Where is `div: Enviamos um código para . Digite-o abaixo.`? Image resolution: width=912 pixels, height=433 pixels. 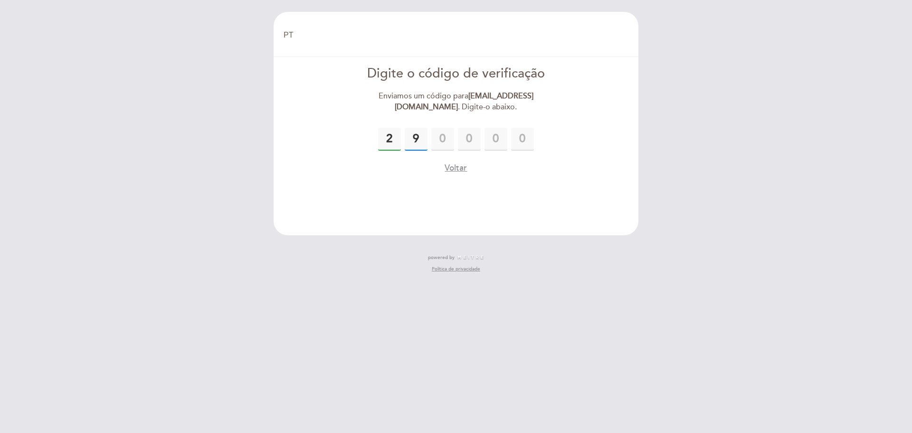
div: Enviamos um código para . Digite-o abaixo. is located at coordinates (456, 102).